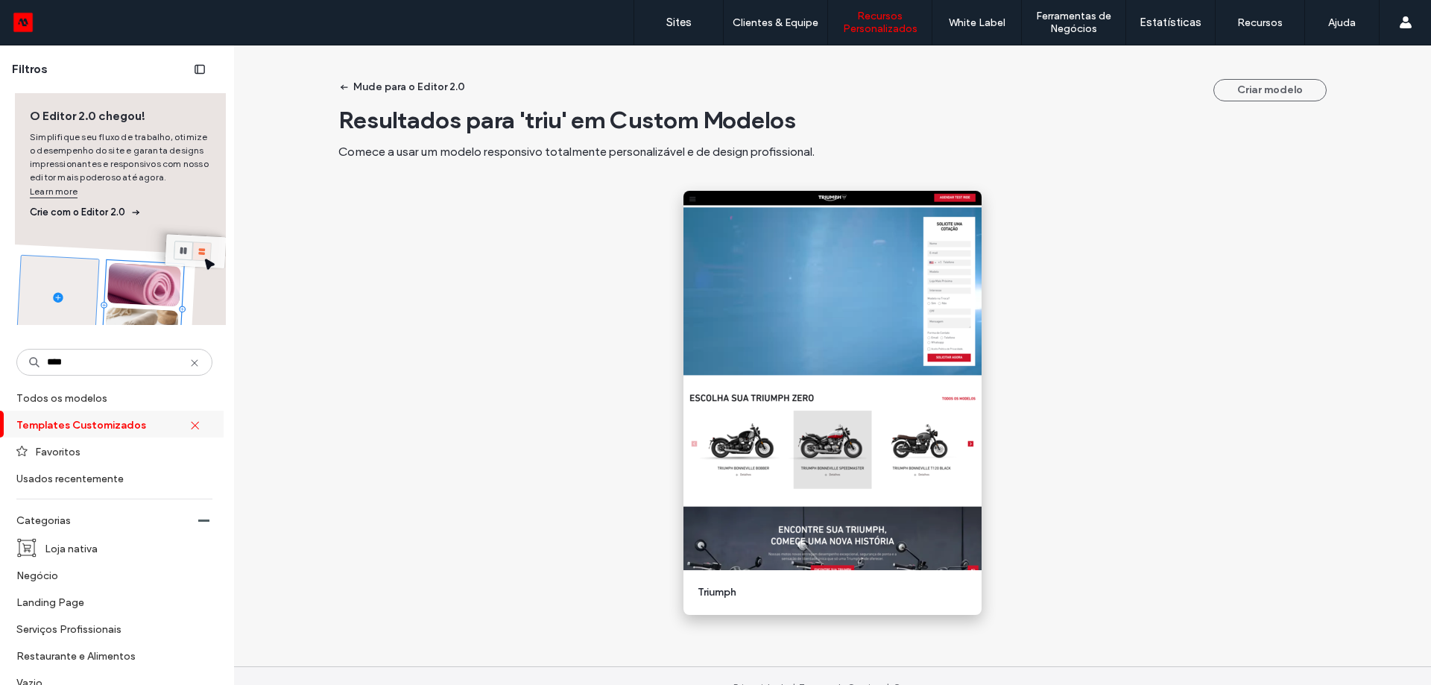  Describe the element at coordinates (977, 22) in the screenshot. I see `label: White Label` at that location.